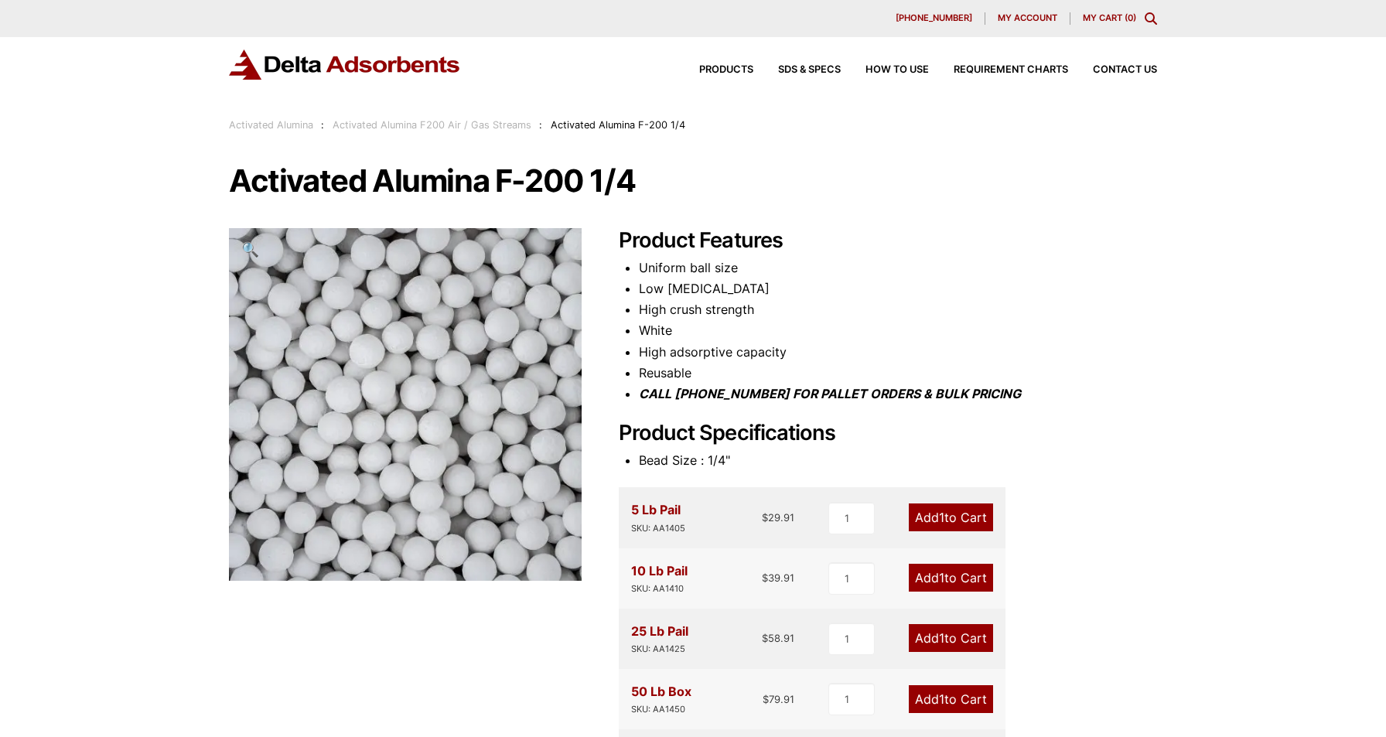 The image size is (1386, 737). What do you see at coordinates (432, 125) in the screenshot?
I see `a: Activated Alumina F200 Air / Gas Streams` at bounding box center [432, 125].